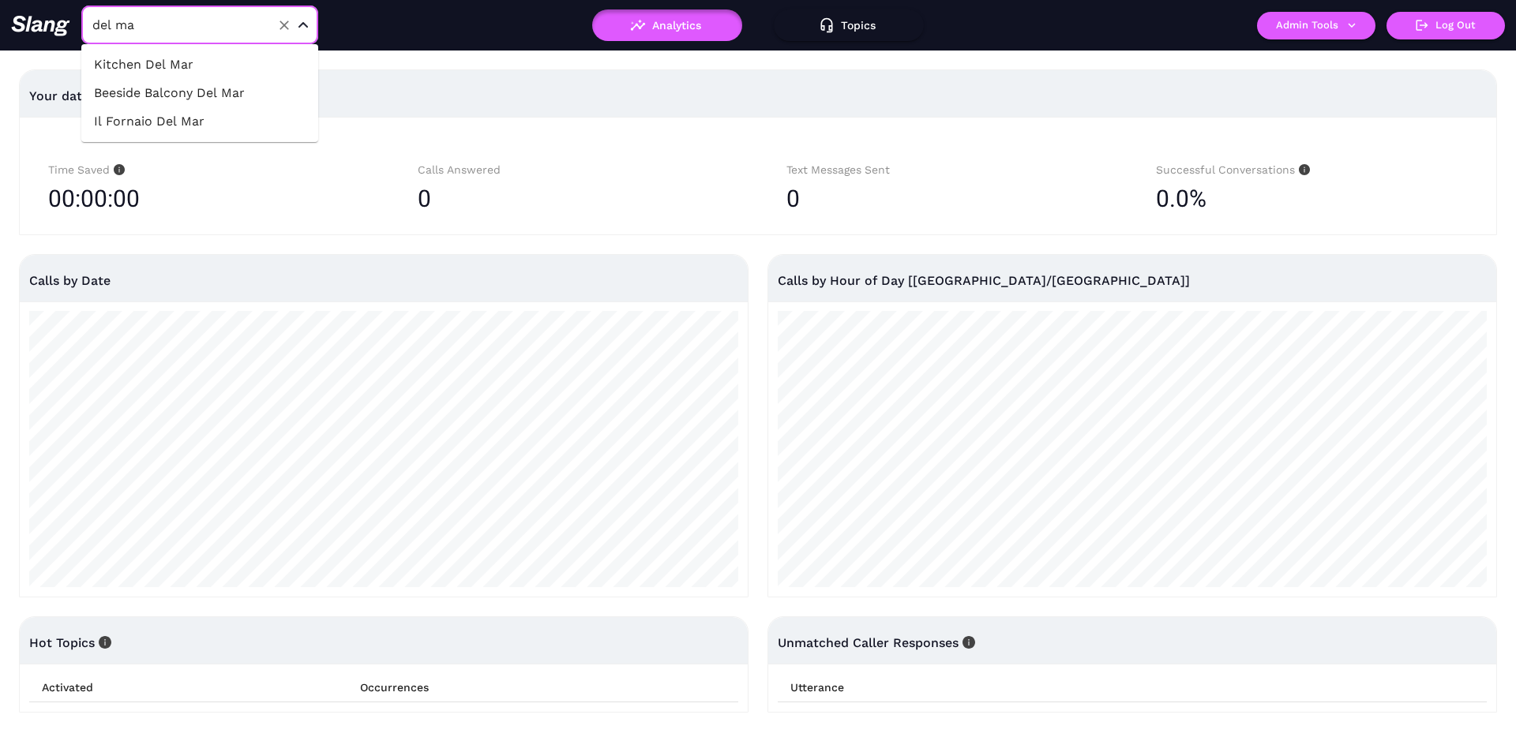 The width and height of the screenshot is (1516, 752). What do you see at coordinates (40, 25) in the screenshot?
I see `img: 623511267c55cb56e2f2a487_logo2.png` at bounding box center [40, 25].